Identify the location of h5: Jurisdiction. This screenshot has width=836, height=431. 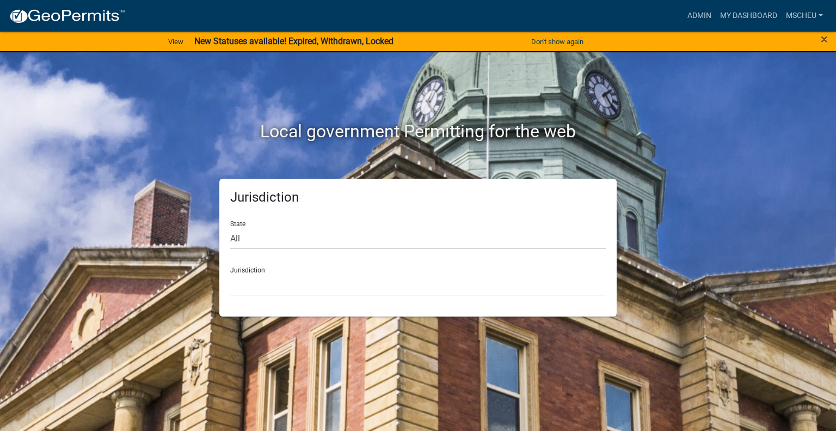
(418, 197).